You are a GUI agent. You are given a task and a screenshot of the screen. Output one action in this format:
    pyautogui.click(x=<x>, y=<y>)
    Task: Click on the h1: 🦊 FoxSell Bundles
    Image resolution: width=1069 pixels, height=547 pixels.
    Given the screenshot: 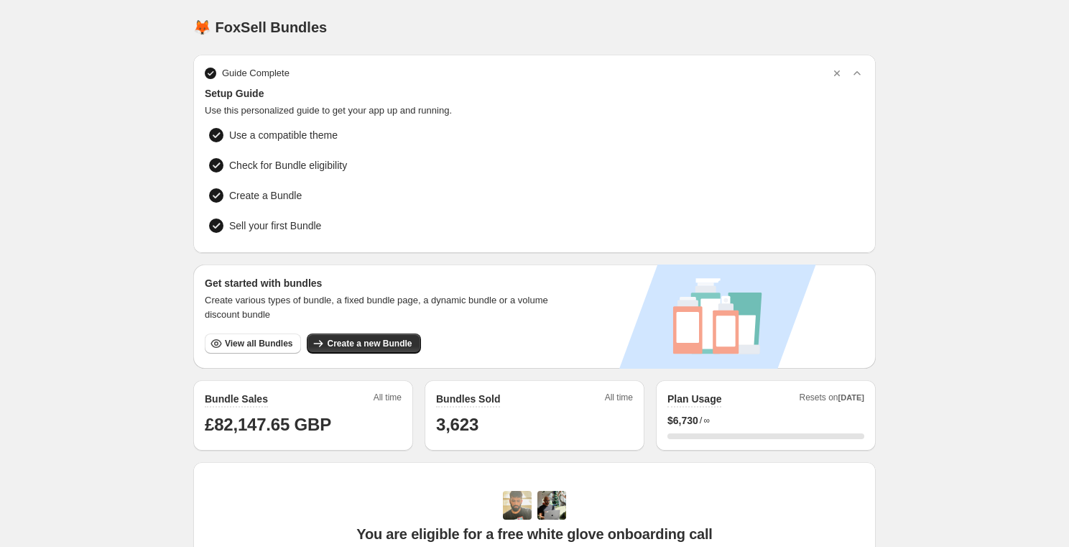 What is the action you would take?
    pyautogui.click(x=260, y=27)
    